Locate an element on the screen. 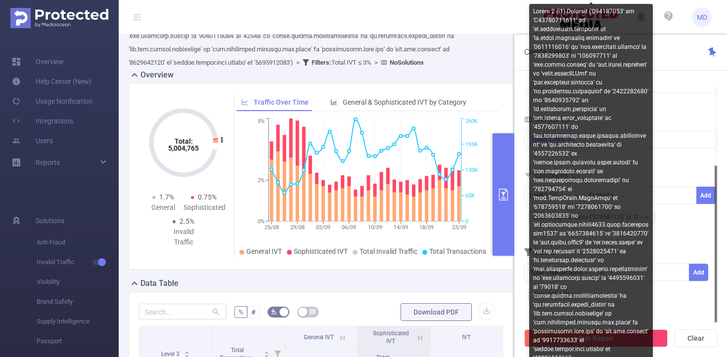 This screenshot has width=727, height=357. tspan: 06/09 is located at coordinates (348, 227).